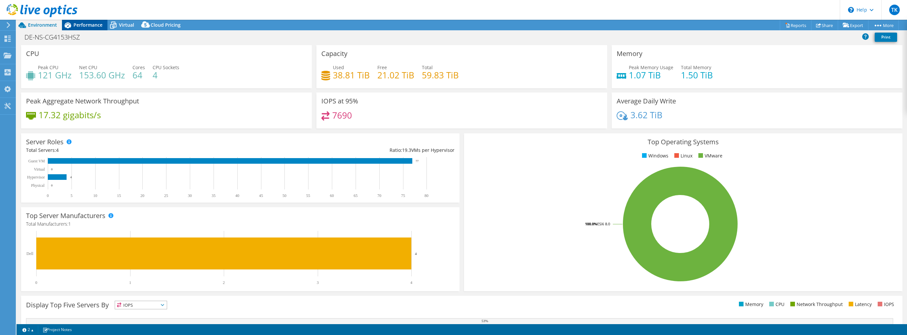 The height and width of the screenshot is (335, 907). Describe the element at coordinates (71, 196) in the screenshot. I see `text: 5` at that location.